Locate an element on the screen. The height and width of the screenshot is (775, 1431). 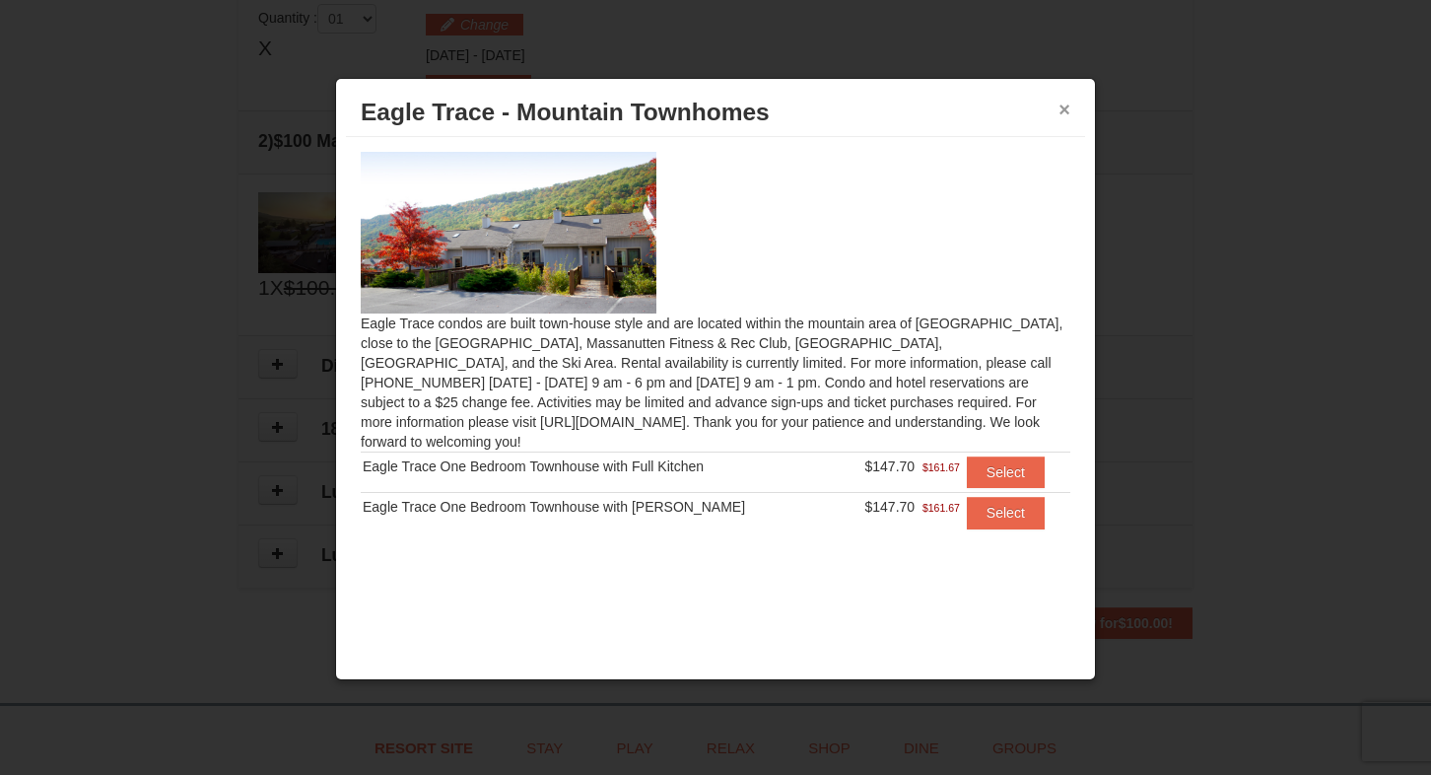
div: Eagle Trace One Bedroom Townhouse with Full Kitchen is located at coordinates (600, 466).